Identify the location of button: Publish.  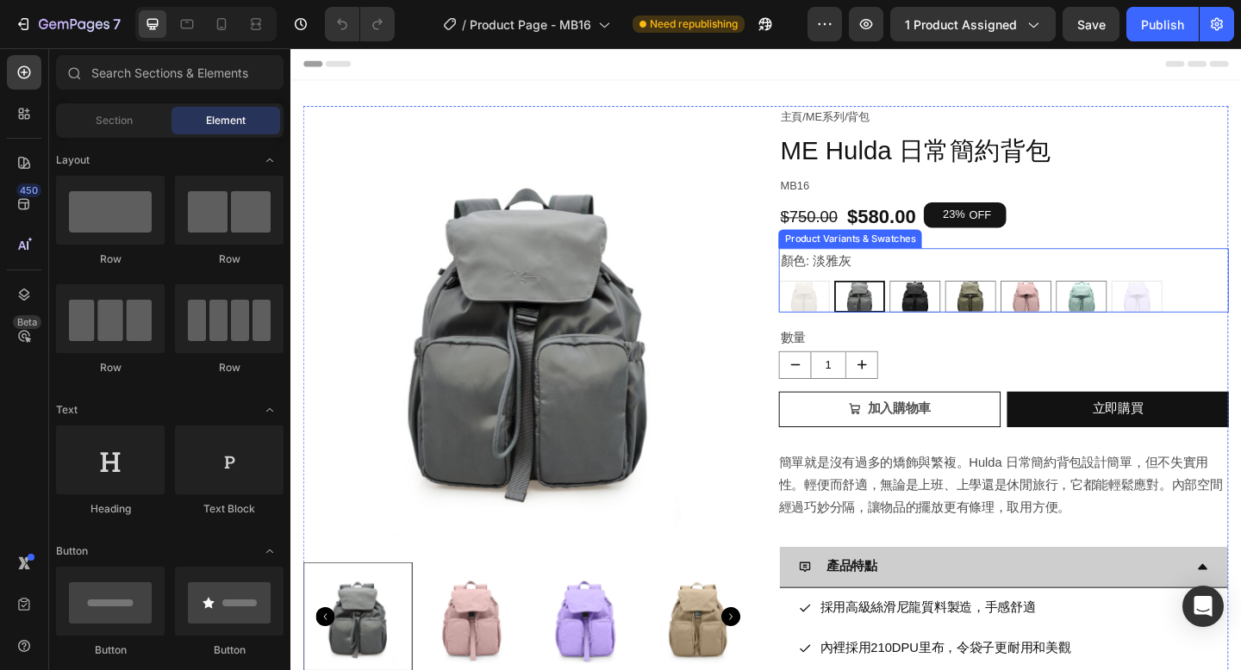
(1162, 24).